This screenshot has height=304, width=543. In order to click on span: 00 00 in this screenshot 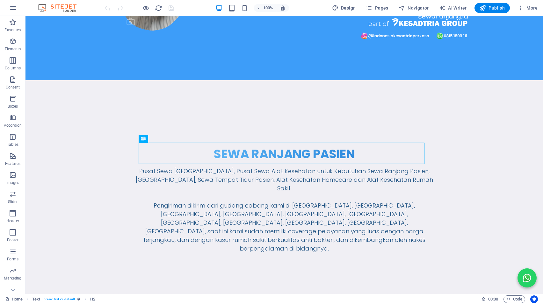, I will do `click(493, 299)`.